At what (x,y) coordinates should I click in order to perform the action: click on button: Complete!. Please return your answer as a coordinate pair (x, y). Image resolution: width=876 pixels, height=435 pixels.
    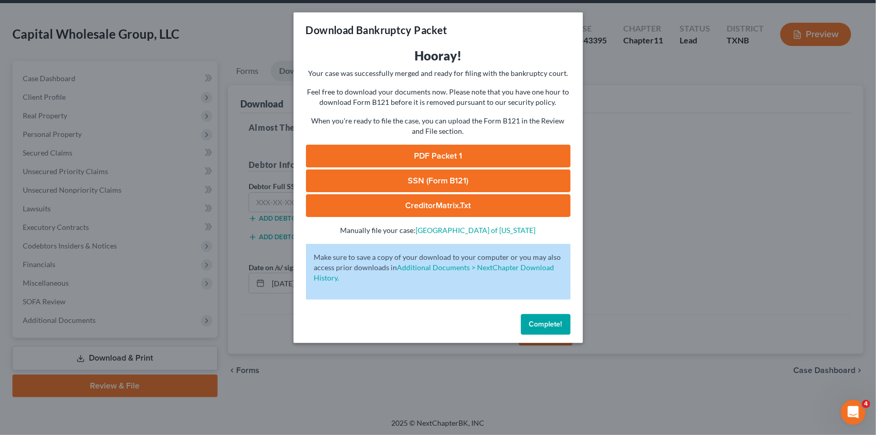
    Looking at the image, I should click on (546, 325).